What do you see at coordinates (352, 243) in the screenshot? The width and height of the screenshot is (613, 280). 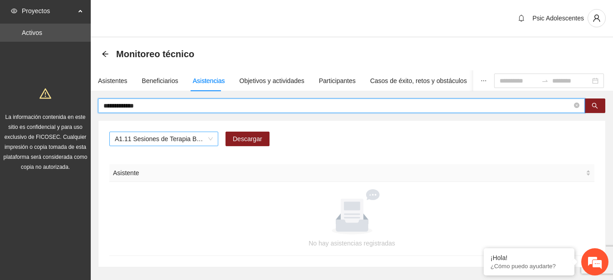 I see `div: No hay asistencias registradas` at bounding box center [352, 243].